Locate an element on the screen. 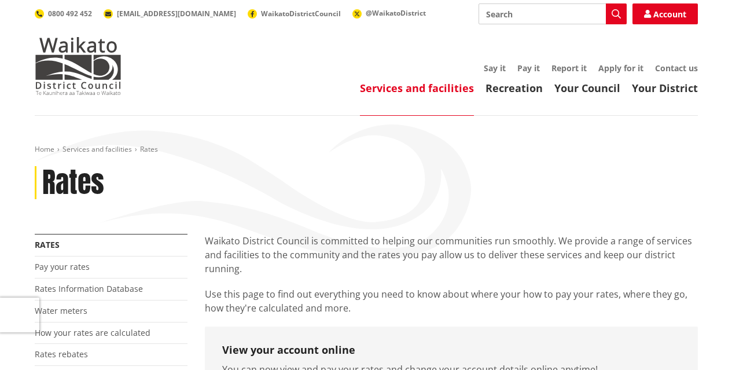 This screenshot has height=370, width=732. a: Home is located at coordinates (45, 149).